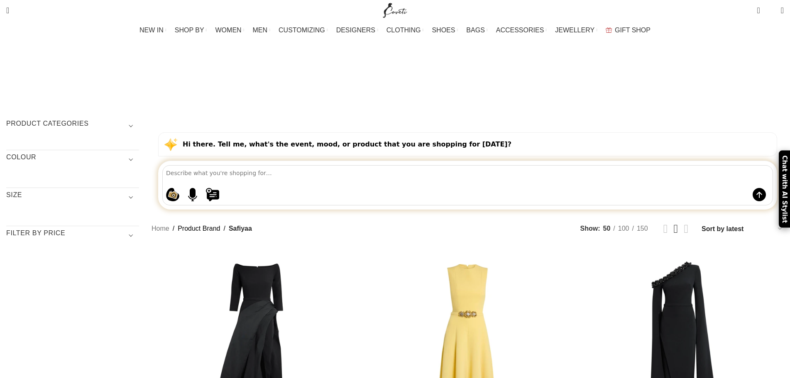 Image resolution: width=790 pixels, height=378 pixels. Describe the element at coordinates (153, 30) in the screenshot. I see `a: NEW IN` at that location.